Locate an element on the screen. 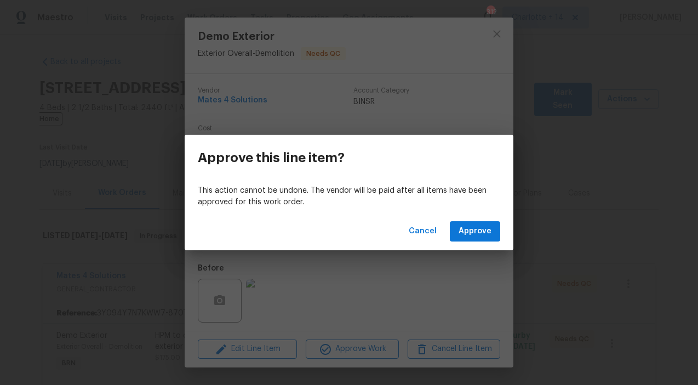 This screenshot has width=698, height=385. h3: Approve this line item? is located at coordinates (271, 158).